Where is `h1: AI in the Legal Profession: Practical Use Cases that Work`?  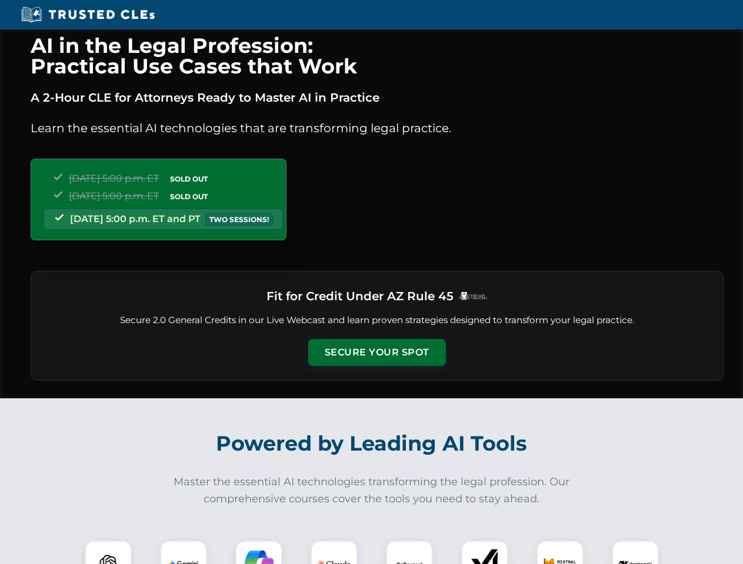
h1: AI in the Legal Profession: Practical Use Cases that Work is located at coordinates (377, 56).